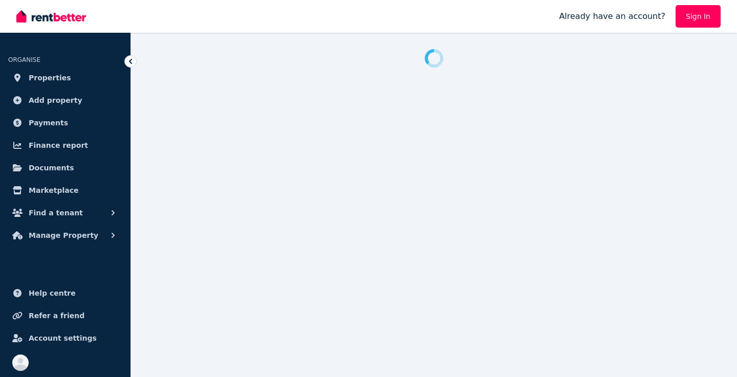 The width and height of the screenshot is (737, 377). Describe the element at coordinates (65, 293) in the screenshot. I see `a: Help centre` at that location.